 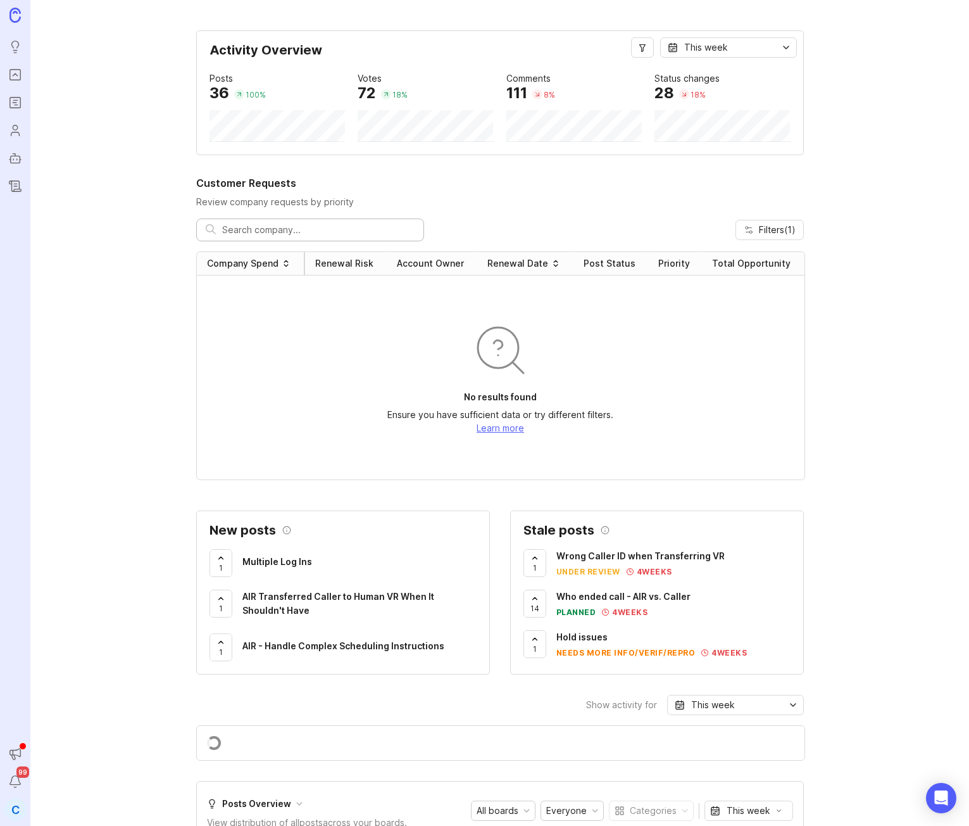 What do you see at coordinates (622, 705) in the screenshot?
I see `div: Show activity for` at bounding box center [622, 705].